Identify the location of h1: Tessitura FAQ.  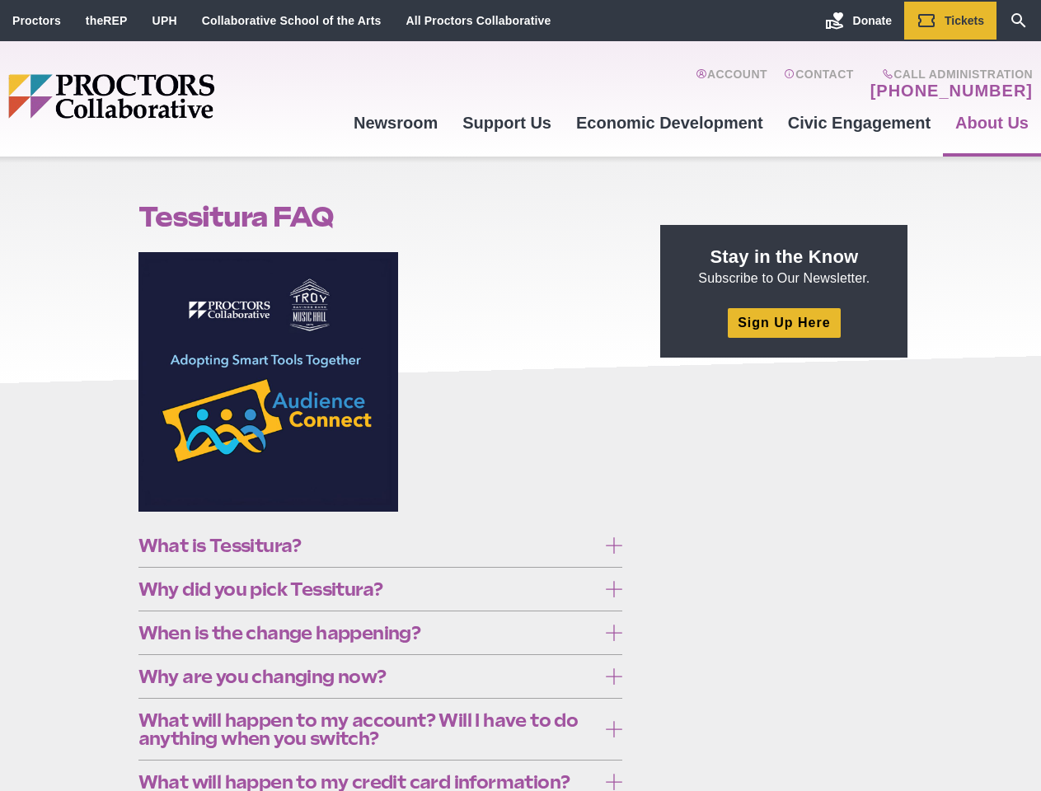
(381, 217).